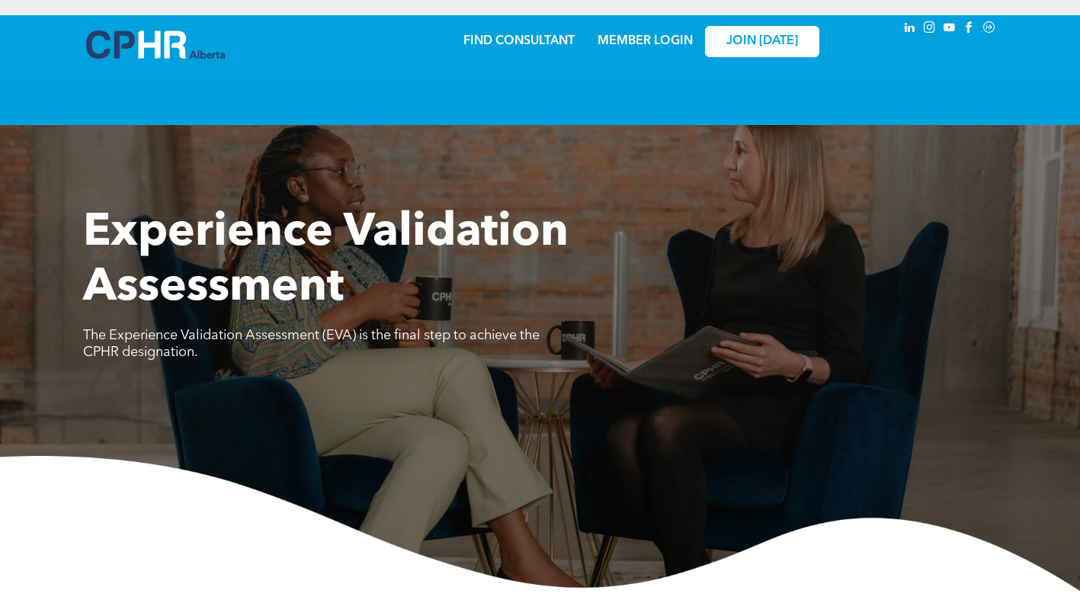 The width and height of the screenshot is (1080, 613). Describe the element at coordinates (930, 29) in the screenshot. I see `a: instagram` at that location.